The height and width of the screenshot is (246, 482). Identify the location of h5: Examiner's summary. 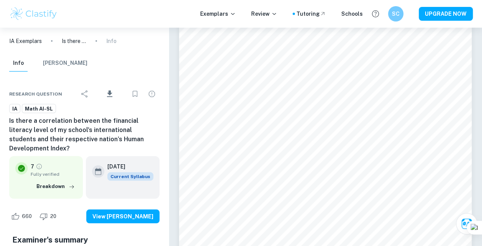
(84, 240).